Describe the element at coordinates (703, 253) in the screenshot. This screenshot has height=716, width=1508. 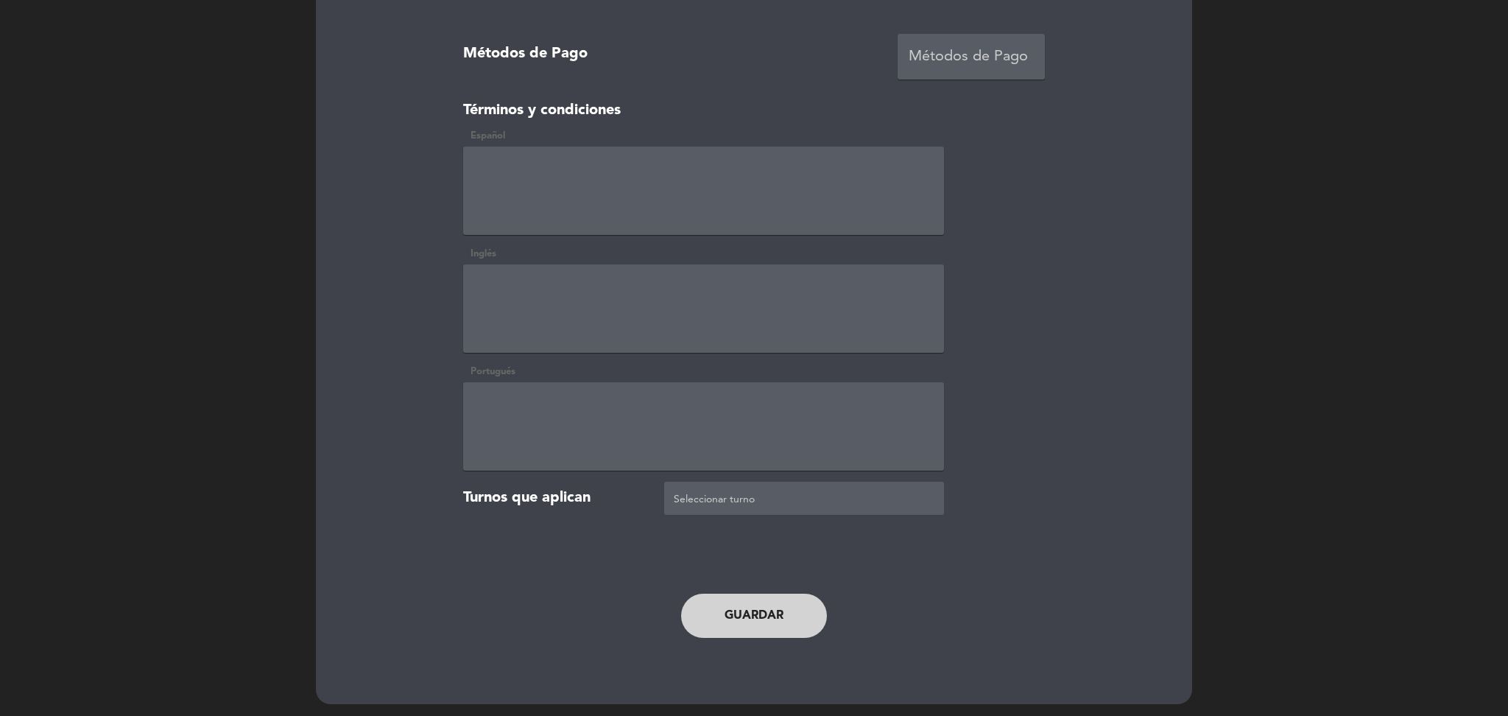
I see `div: Inglés` at that location.